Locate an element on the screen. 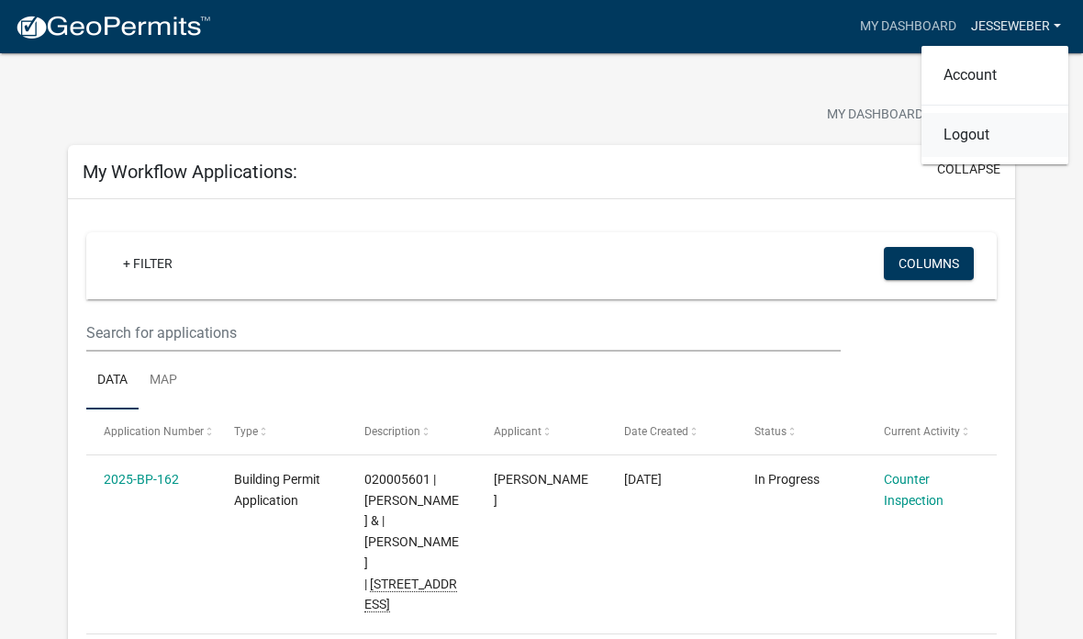 This screenshot has width=1083, height=639. span: Applicant is located at coordinates (518, 432).